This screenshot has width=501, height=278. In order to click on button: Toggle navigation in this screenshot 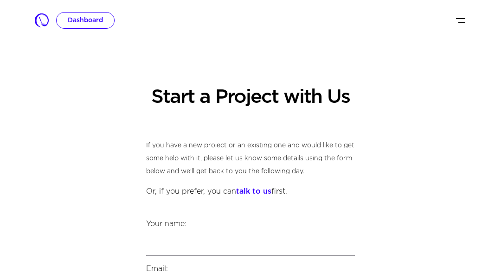, I will do `click(460, 20)`.